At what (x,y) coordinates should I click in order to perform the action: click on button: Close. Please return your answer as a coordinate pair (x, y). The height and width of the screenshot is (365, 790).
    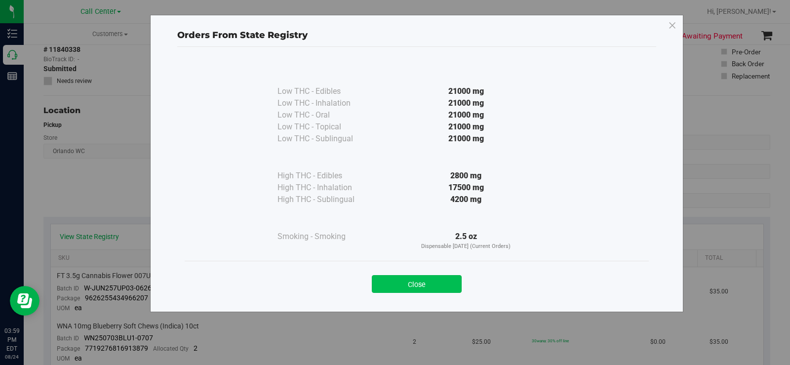
    Looking at the image, I should click on (417, 284).